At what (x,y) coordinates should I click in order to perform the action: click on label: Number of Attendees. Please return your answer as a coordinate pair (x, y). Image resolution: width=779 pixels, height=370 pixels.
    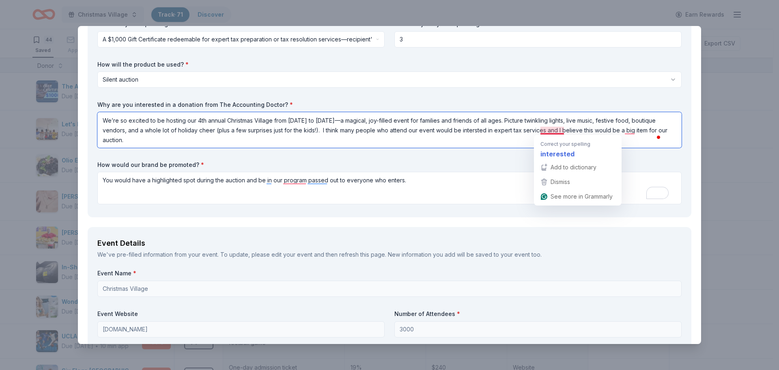
    Looking at the image, I should click on (538, 314).